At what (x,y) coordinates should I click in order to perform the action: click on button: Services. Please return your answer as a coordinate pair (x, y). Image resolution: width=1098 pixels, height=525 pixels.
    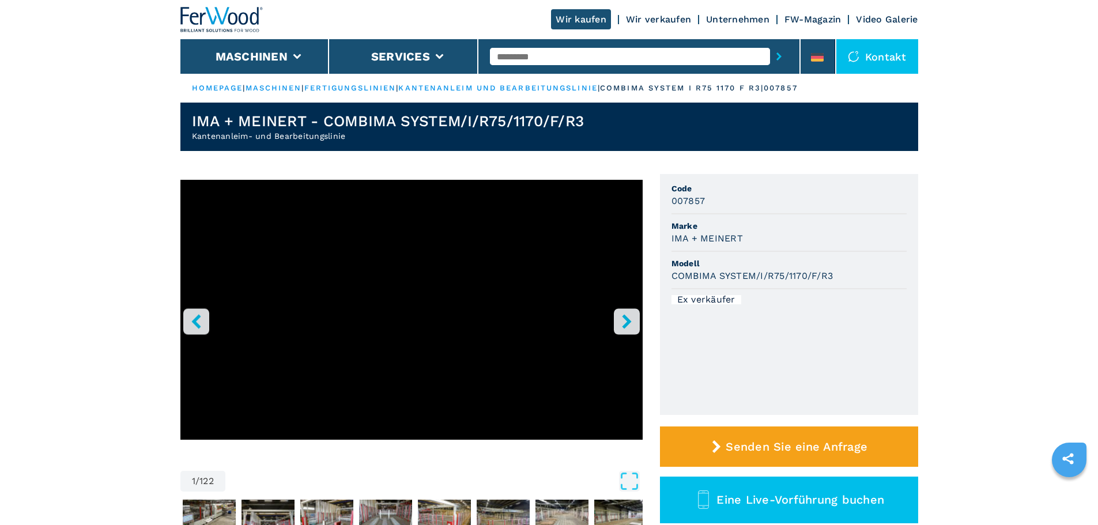
    Looking at the image, I should click on (401, 56).